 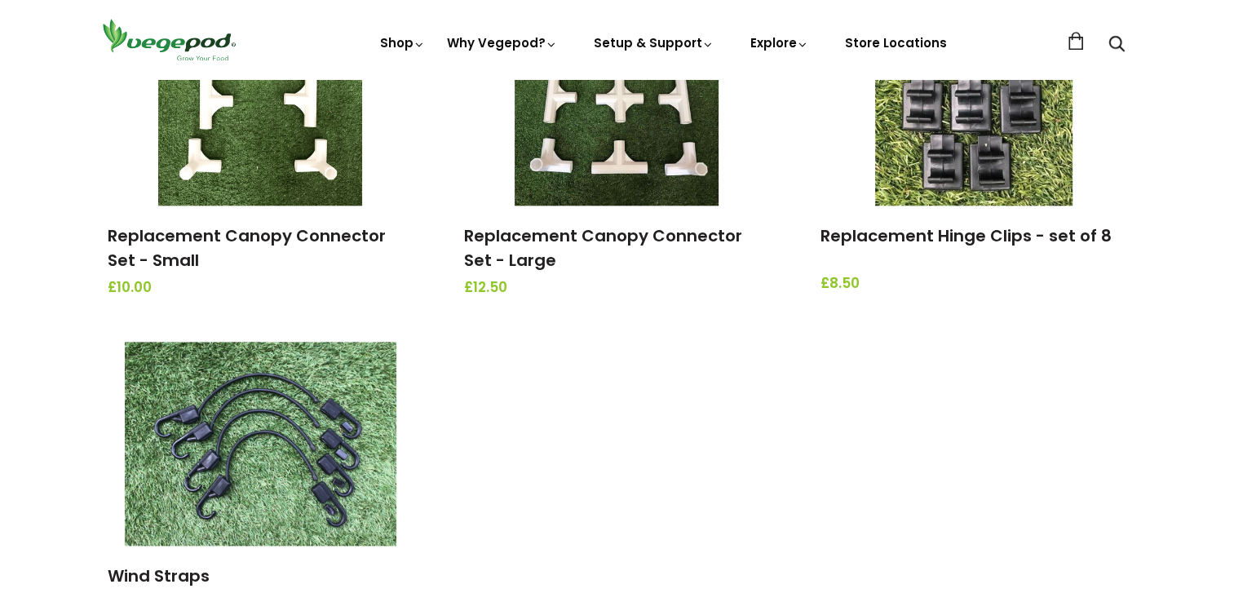 I want to click on a: Explore, so click(x=779, y=42).